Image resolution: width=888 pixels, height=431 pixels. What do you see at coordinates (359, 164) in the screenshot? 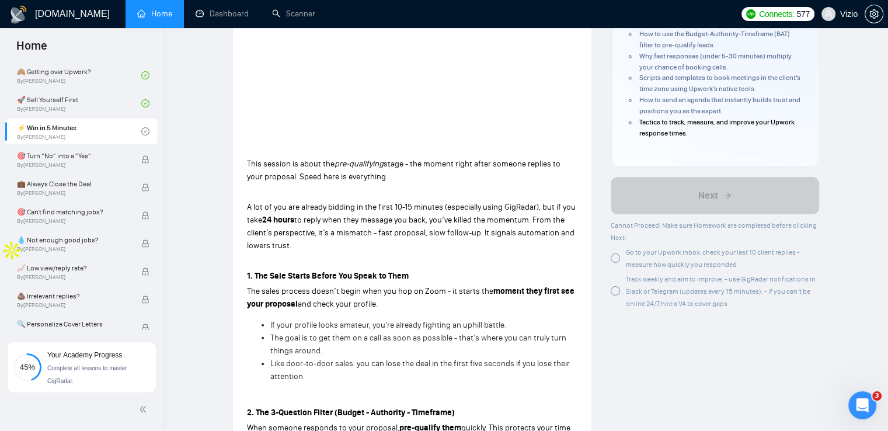
I see `em: pre-qualifying` at bounding box center [359, 164].